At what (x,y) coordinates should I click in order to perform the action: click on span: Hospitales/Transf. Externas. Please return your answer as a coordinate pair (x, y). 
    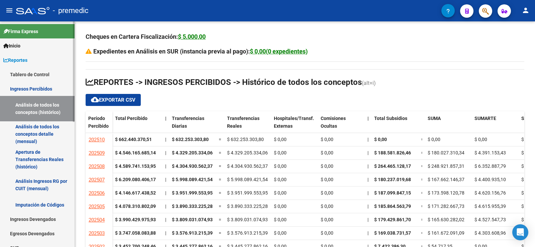
    Looking at the image, I should click on (294, 122).